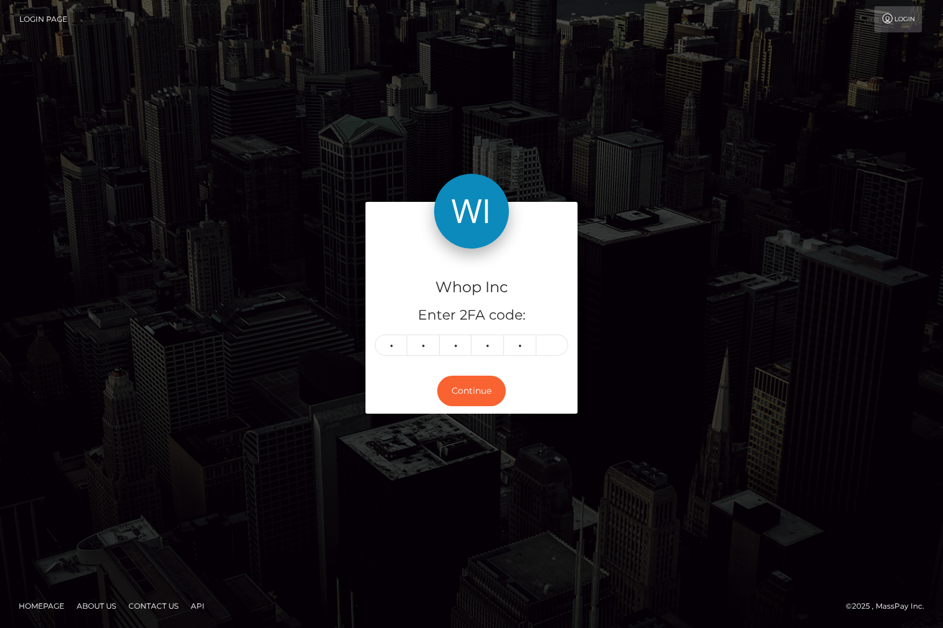 Image resolution: width=943 pixels, height=628 pixels. What do you see at coordinates (471, 211) in the screenshot?
I see `img: Whop Inc` at bounding box center [471, 211].